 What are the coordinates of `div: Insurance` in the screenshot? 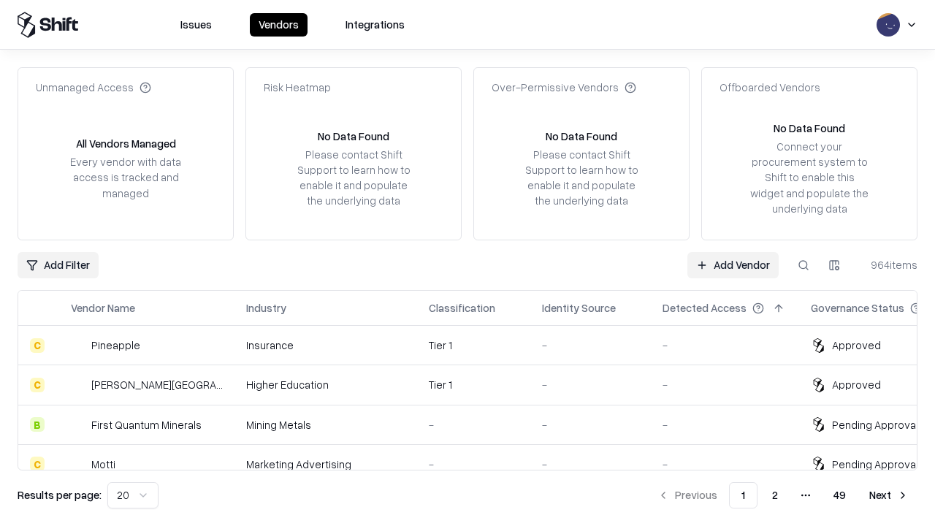 It's located at (326, 345).